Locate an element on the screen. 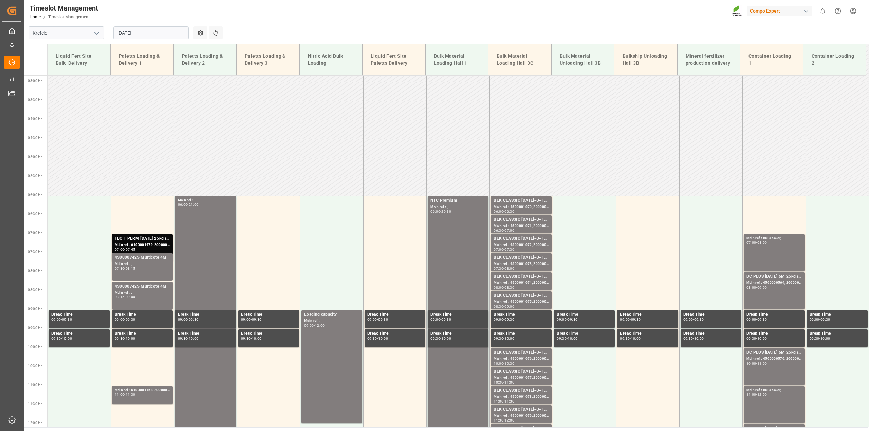 The image size is (869, 431). input: DD.MM.YYYY is located at coordinates (151, 33).